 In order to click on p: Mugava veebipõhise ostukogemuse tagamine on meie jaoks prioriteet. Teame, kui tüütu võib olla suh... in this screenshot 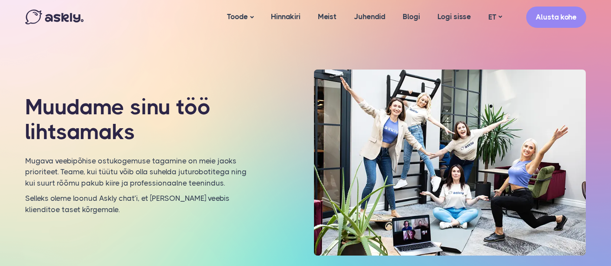, I will do `click(137, 172)`.